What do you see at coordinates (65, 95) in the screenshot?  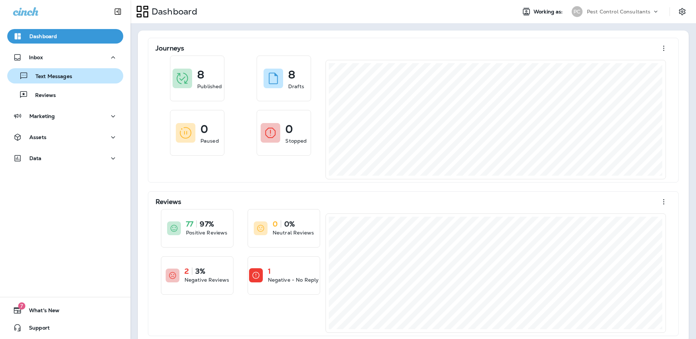 I see `button: Reviews` at bounding box center [65, 95].